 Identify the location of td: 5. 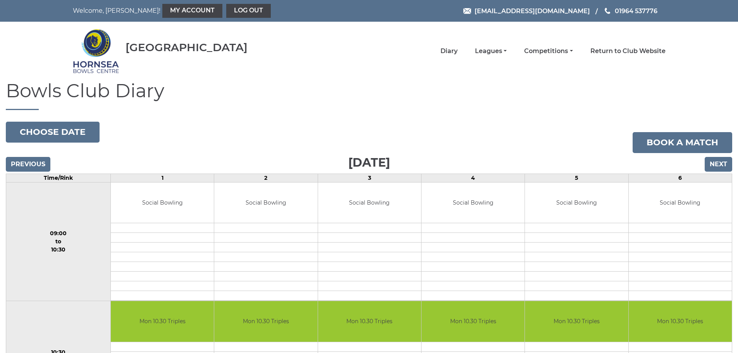
(576, 178).